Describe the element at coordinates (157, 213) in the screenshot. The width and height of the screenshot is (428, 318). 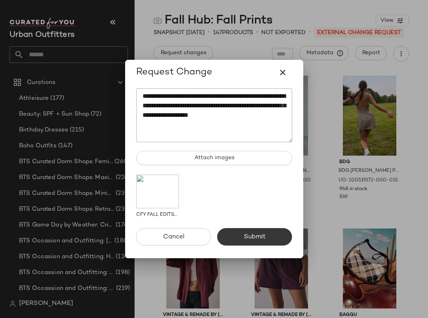
I see `div: CFY FALL EDITS-4.png` at that location.